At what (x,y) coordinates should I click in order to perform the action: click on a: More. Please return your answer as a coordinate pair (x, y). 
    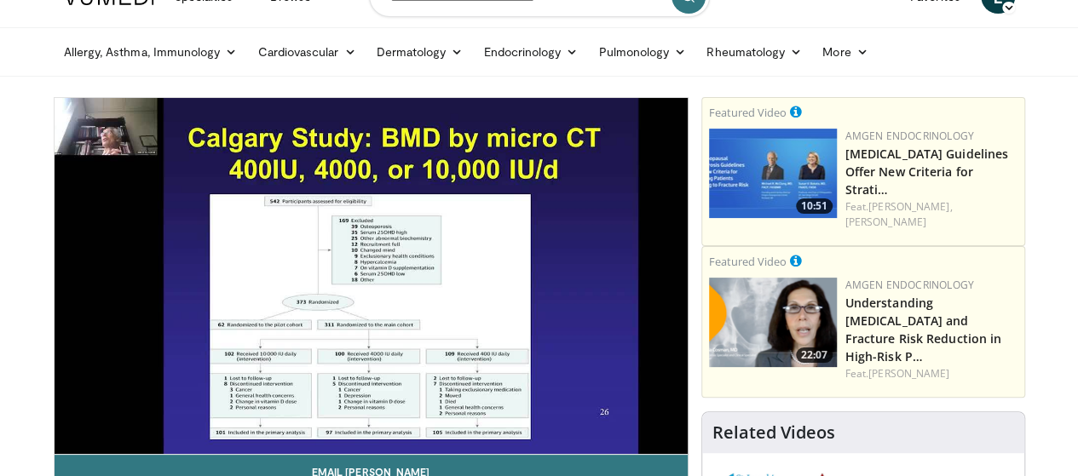
    Looking at the image, I should click on (844, 52).